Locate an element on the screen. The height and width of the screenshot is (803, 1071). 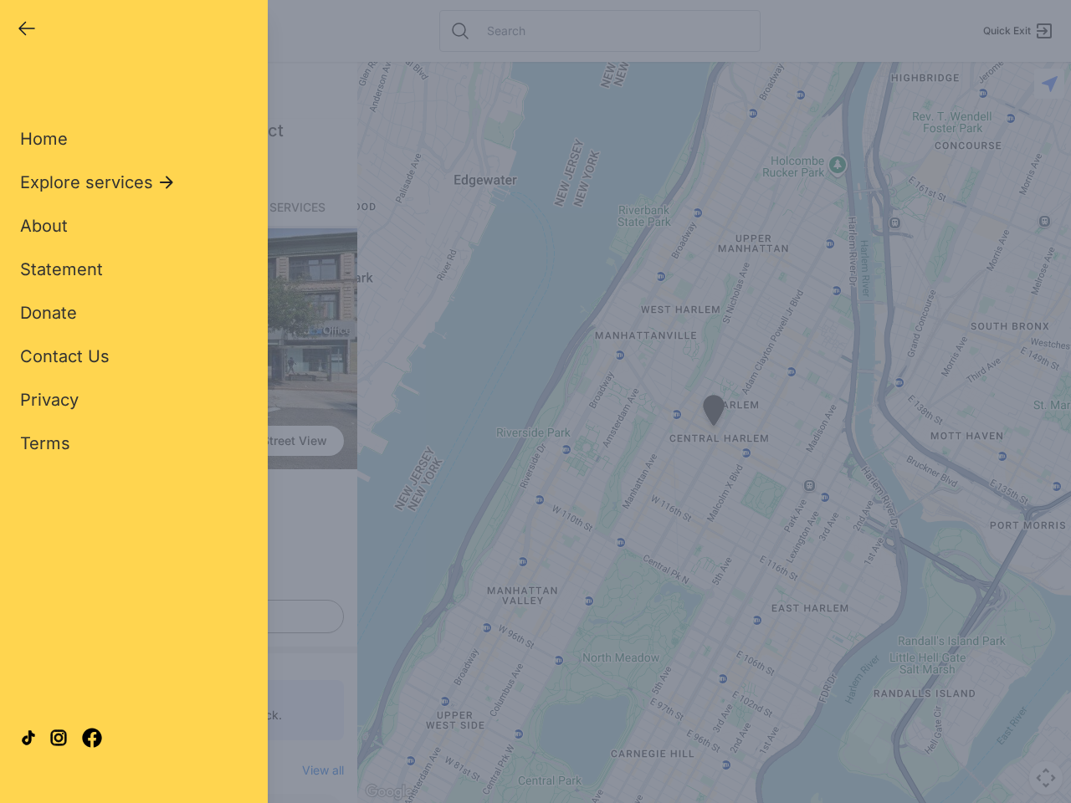
span: Contact Us is located at coordinates (64, 356).